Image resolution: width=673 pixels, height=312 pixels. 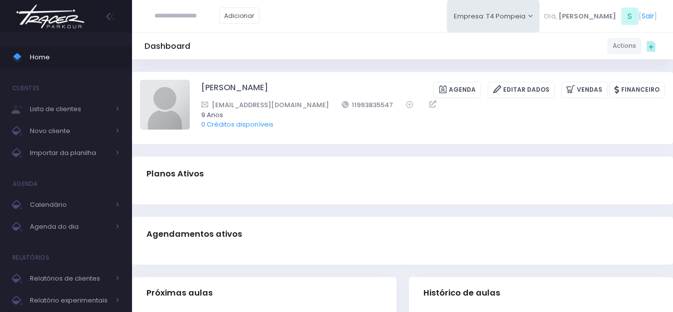 What do you see at coordinates (165, 105) in the screenshot?
I see `img: Clarice Lopes avatar` at bounding box center [165, 105].